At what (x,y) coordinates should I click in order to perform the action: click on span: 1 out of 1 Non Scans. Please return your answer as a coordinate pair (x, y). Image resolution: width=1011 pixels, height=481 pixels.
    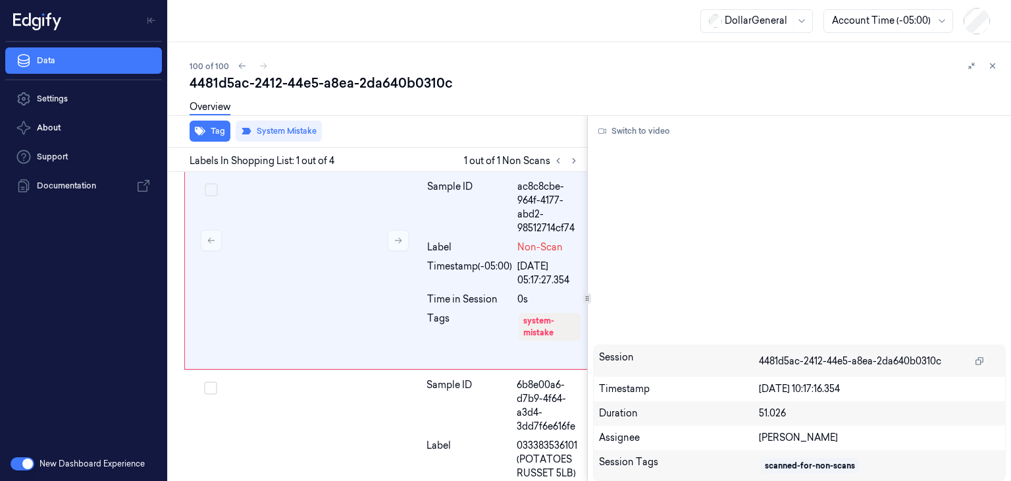
    Looking at the image, I should click on (523, 161).